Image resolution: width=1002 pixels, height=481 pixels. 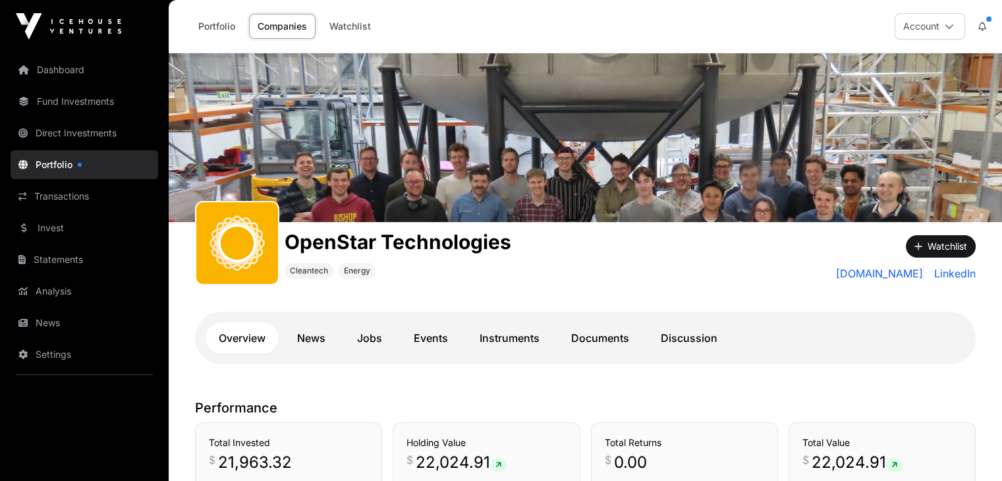 What do you see at coordinates (309, 271) in the screenshot?
I see `span: Cleantech` at bounding box center [309, 271].